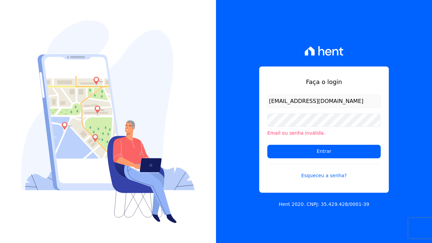 The image size is (432, 243). I want to click on img: Login, so click(108, 121).